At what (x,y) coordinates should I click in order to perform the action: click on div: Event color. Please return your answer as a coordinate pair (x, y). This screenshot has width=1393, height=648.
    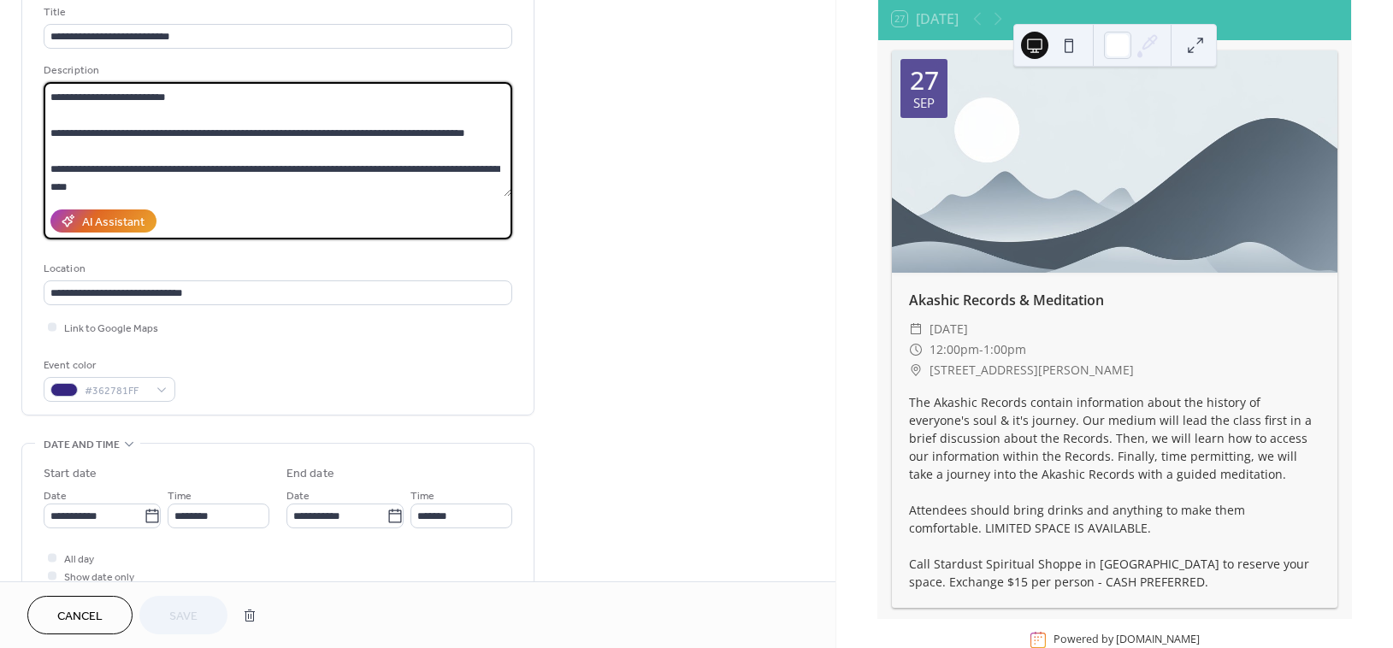
    Looking at the image, I should click on (108, 365).